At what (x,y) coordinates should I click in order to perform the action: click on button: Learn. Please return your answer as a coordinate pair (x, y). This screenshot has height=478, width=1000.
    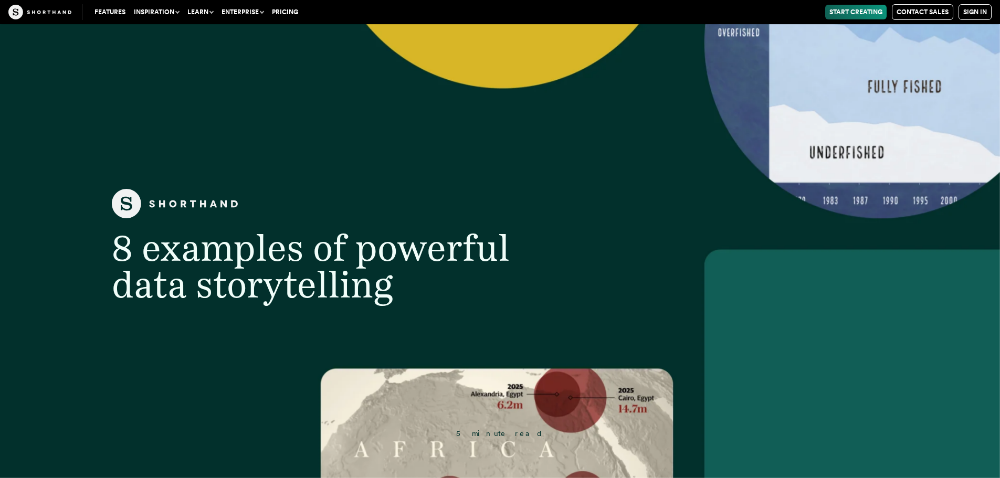
    Looking at the image, I should click on (200, 12).